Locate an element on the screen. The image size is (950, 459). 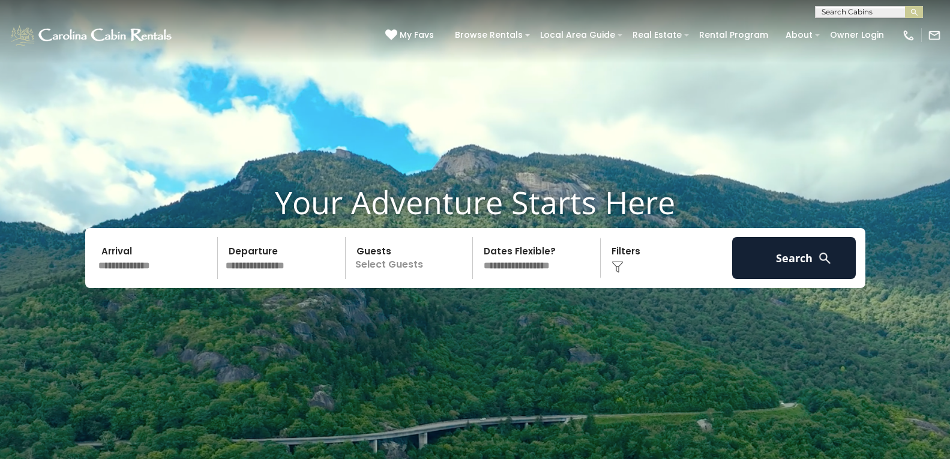
img: mail-regular-white.png is located at coordinates (934, 35).